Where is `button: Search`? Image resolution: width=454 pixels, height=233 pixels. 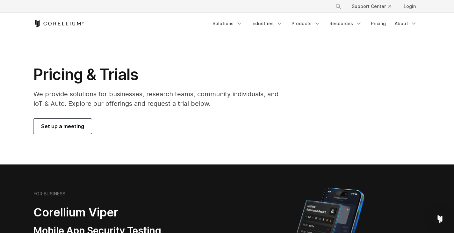
button: Search is located at coordinates (339, 6).